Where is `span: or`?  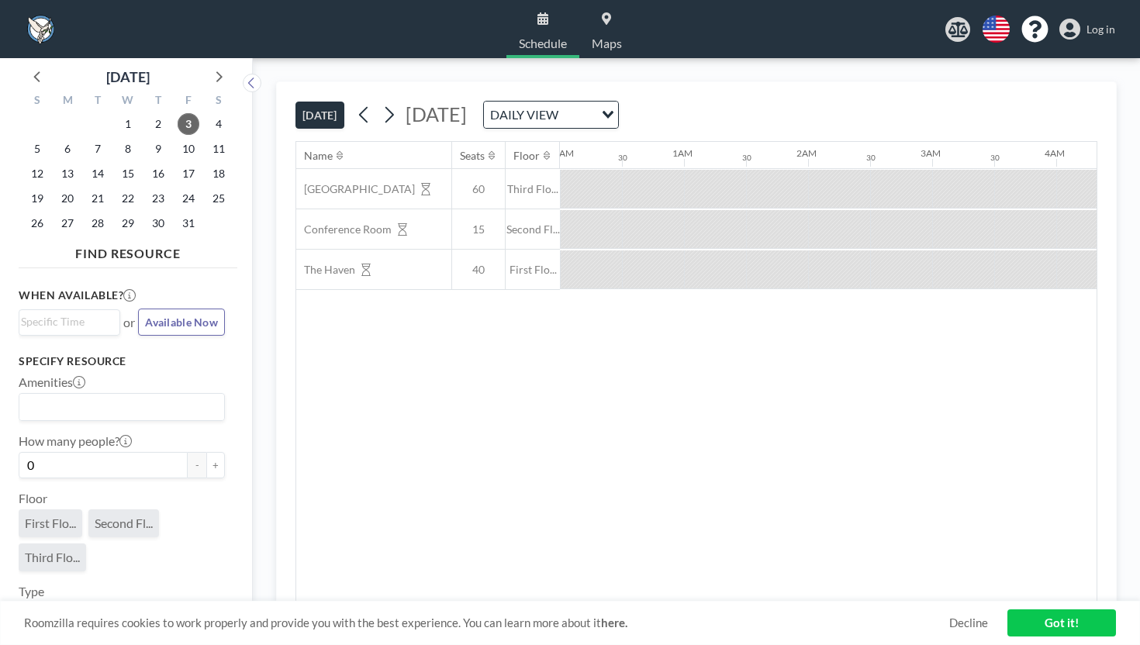 span: or is located at coordinates (129, 323).